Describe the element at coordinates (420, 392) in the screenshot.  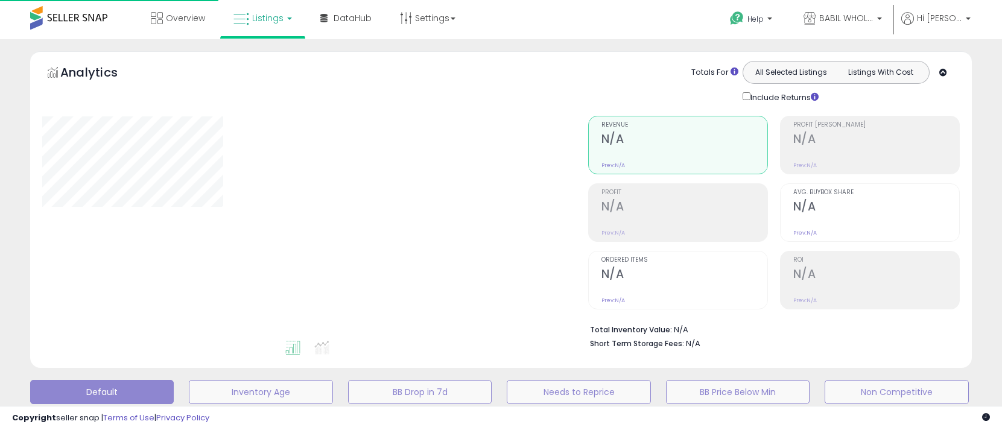
I see `button: BB Drop in 7d` at that location.